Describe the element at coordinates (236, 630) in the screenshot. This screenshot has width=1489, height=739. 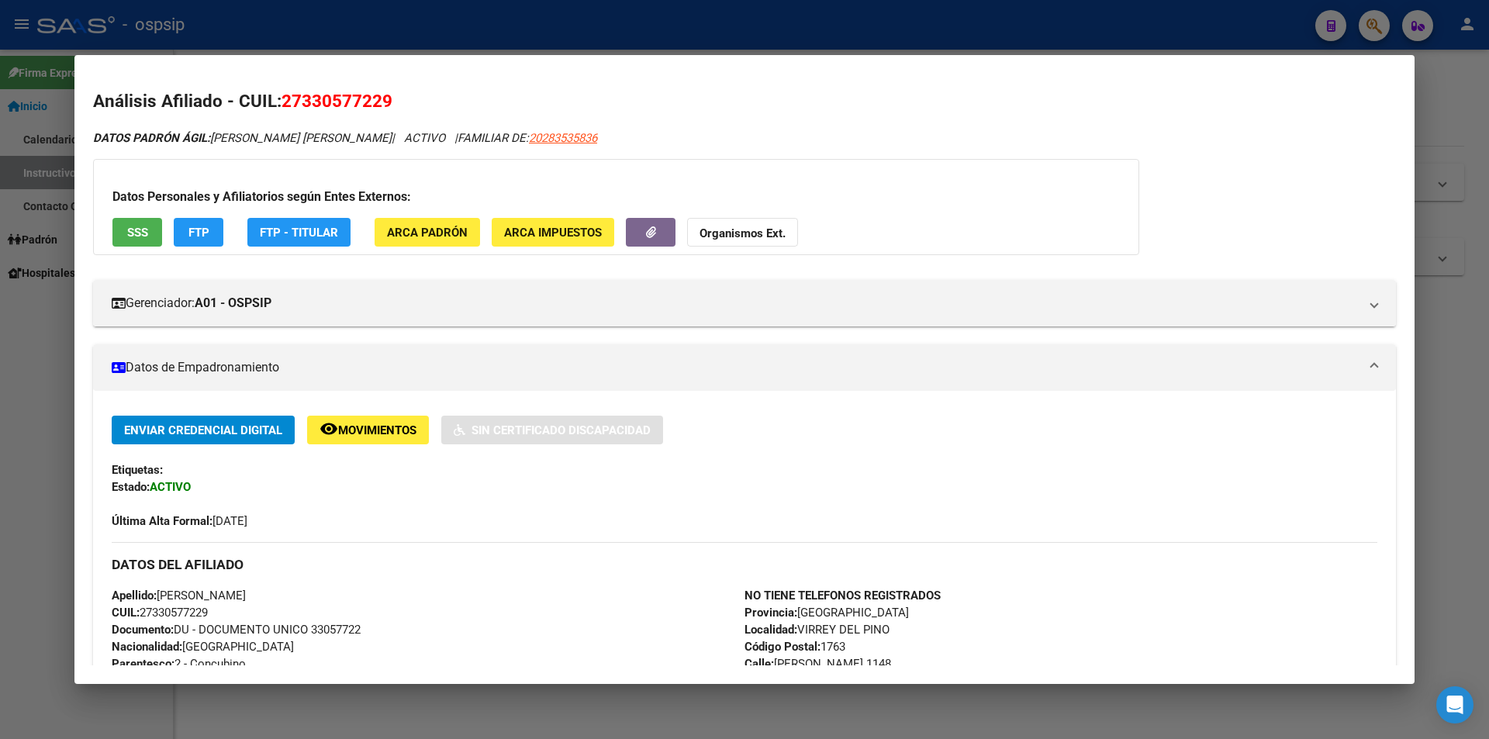
I see `span: DU - DOCUMENTO UNICO 33057722` at that location.